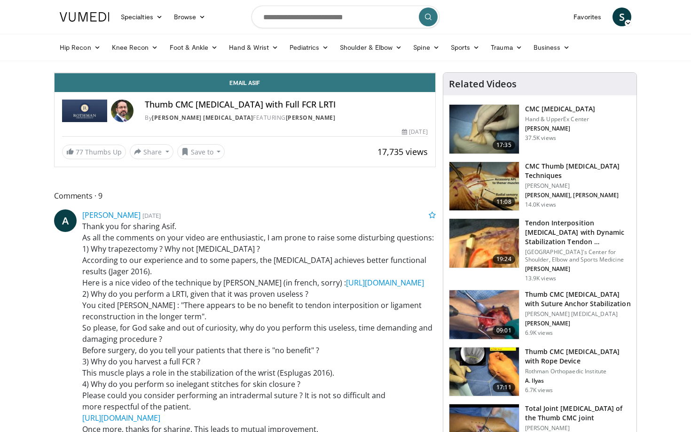 The image size is (691, 432). I want to click on img: 3dd28f59-120c-44a4-8b3f-33a431ef1eb2.150x105_q85_crop-smart_upscale.jpg, so click(484, 372).